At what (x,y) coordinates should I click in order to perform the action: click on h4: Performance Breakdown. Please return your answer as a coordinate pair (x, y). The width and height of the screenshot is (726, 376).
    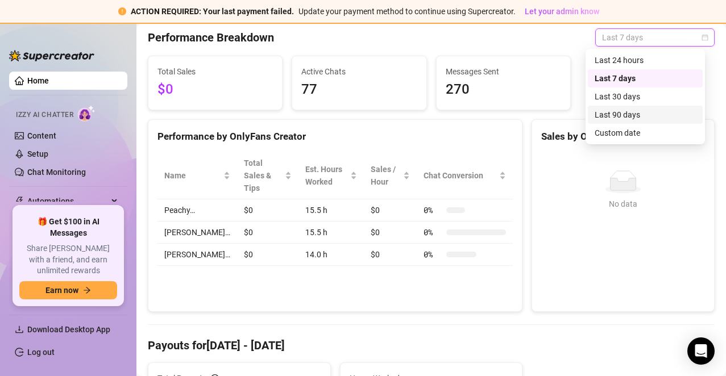
    Looking at the image, I should click on (211, 38).